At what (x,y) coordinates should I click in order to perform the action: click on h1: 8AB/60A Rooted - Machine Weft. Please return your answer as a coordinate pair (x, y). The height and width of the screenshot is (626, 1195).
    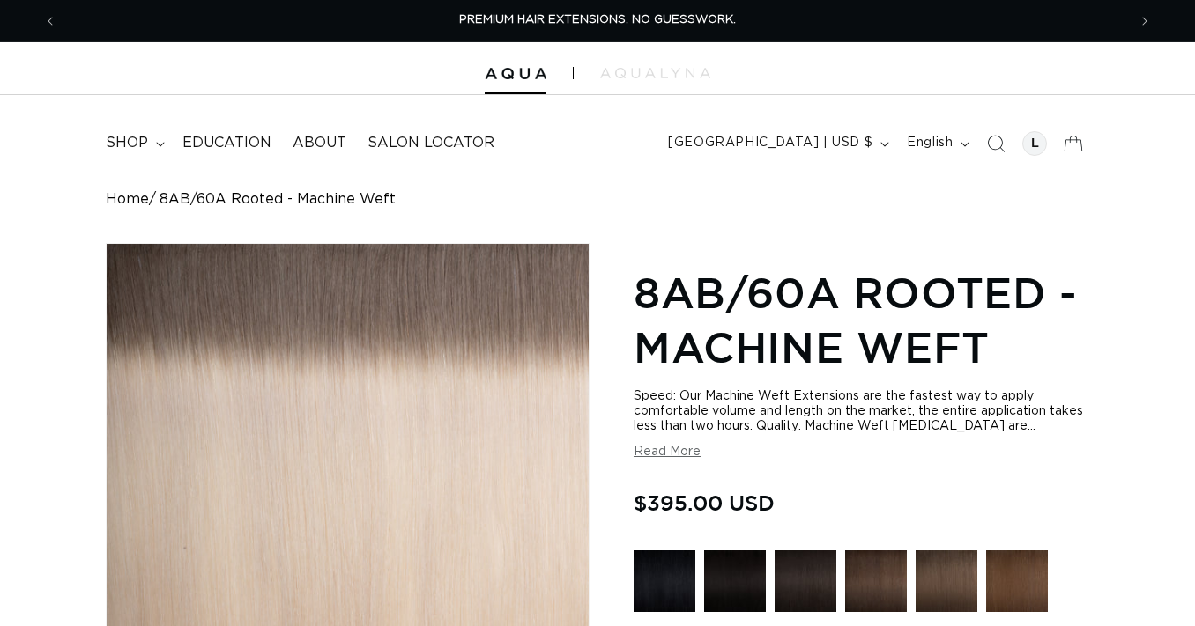
    Looking at the image, I should click on (861, 320).